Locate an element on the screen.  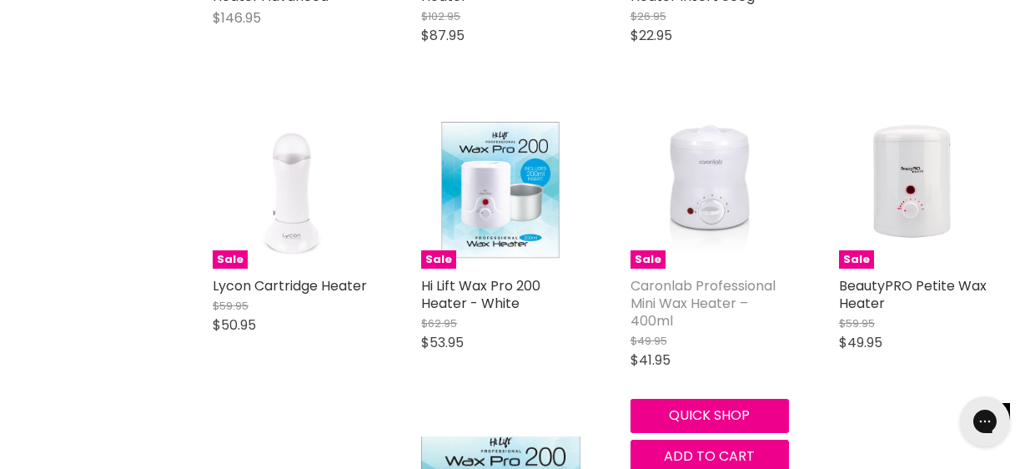
a: Lycon Cartridge Heater is located at coordinates (289, 285).